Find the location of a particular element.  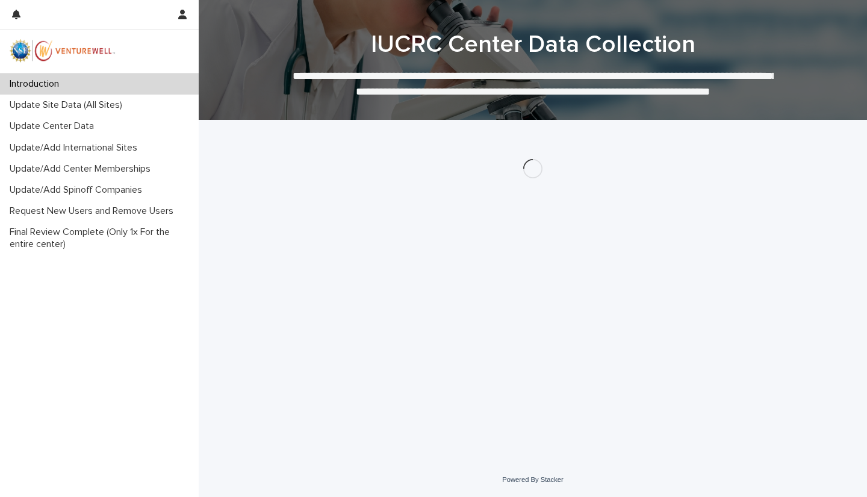

p: Final Review Complete (Only 1x For the entire center) is located at coordinates (102, 238).